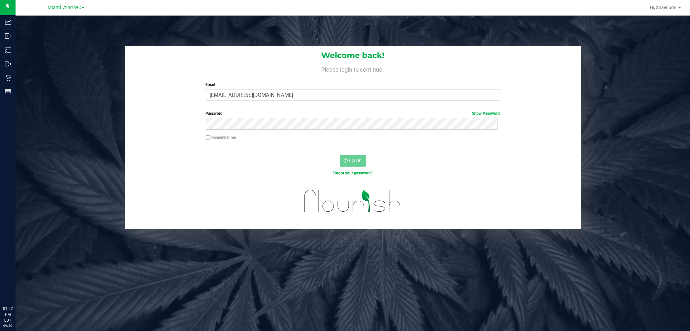 The image size is (690, 331). What do you see at coordinates (353, 201) in the screenshot?
I see `img: flourish_logo.svg` at bounding box center [353, 201].